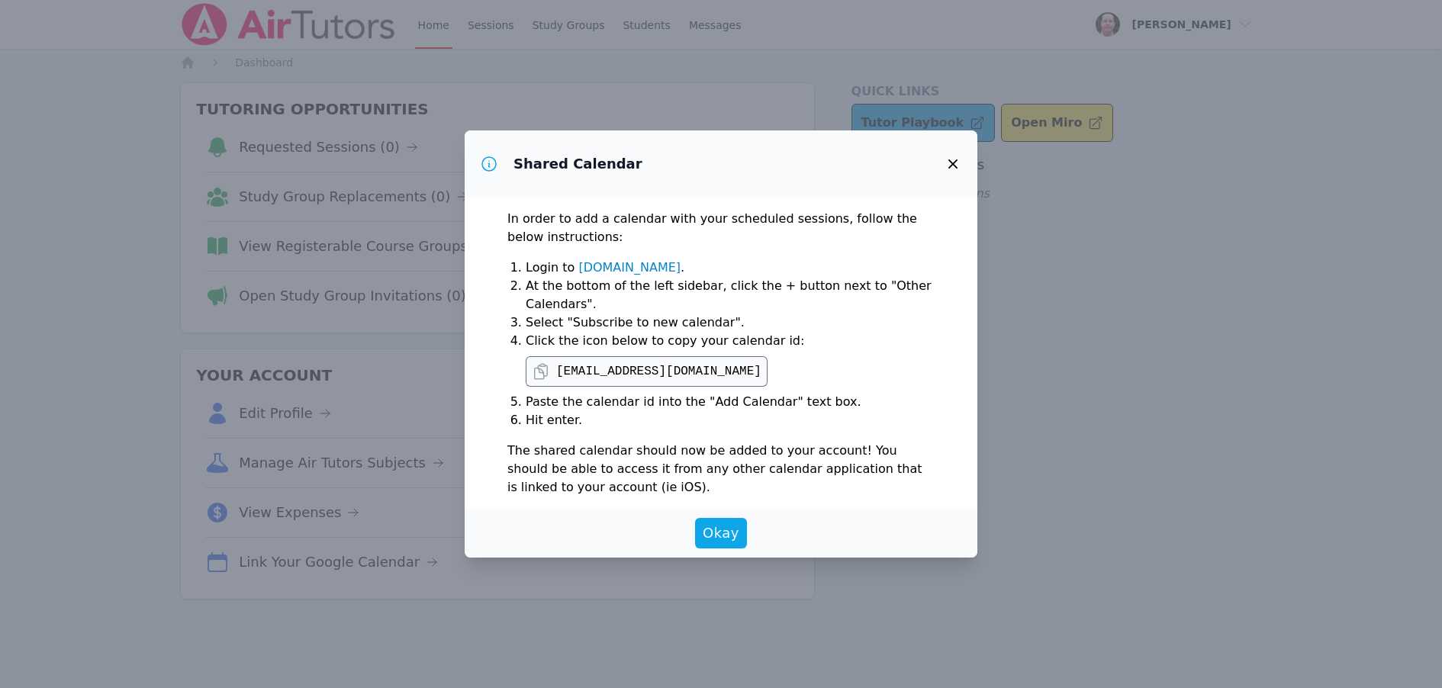  I want to click on li: Paste the calendar id into the "Add Calendar" text box., so click(730, 402).